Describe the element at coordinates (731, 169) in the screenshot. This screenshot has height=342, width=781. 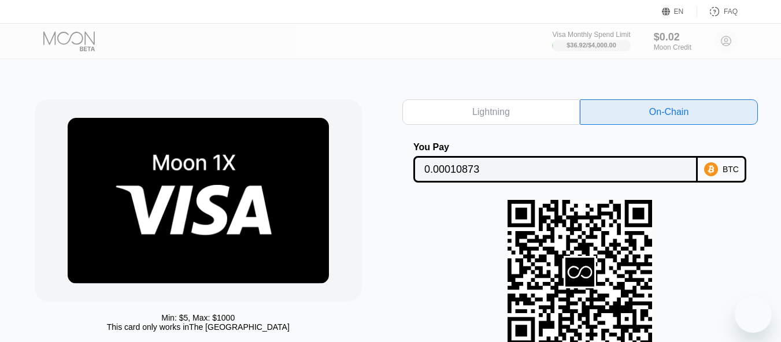
I see `div: BTC` at that location.